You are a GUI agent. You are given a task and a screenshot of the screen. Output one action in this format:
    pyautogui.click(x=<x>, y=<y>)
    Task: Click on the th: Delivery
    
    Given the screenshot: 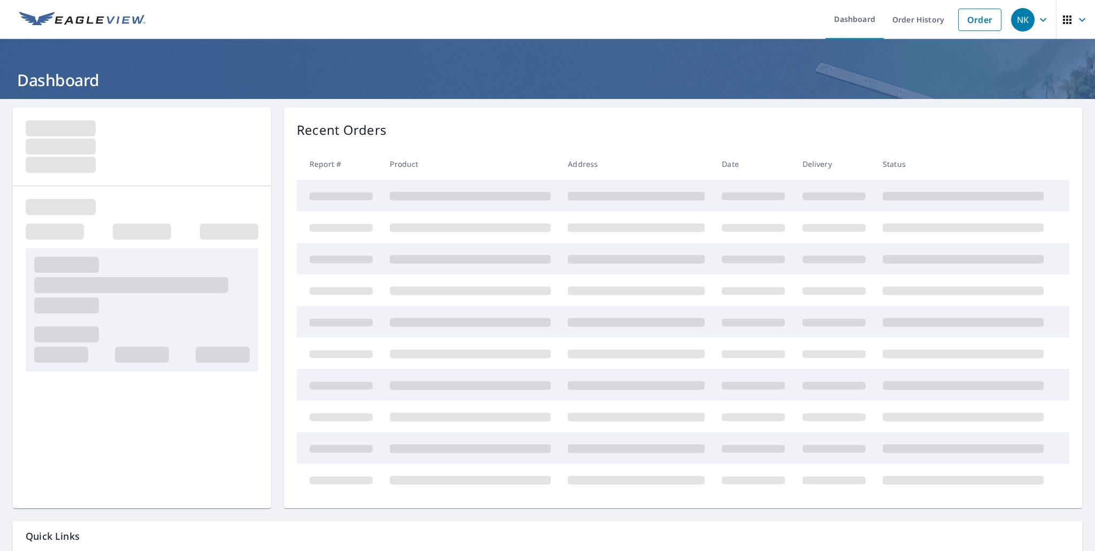 What is the action you would take?
    pyautogui.click(x=834, y=164)
    